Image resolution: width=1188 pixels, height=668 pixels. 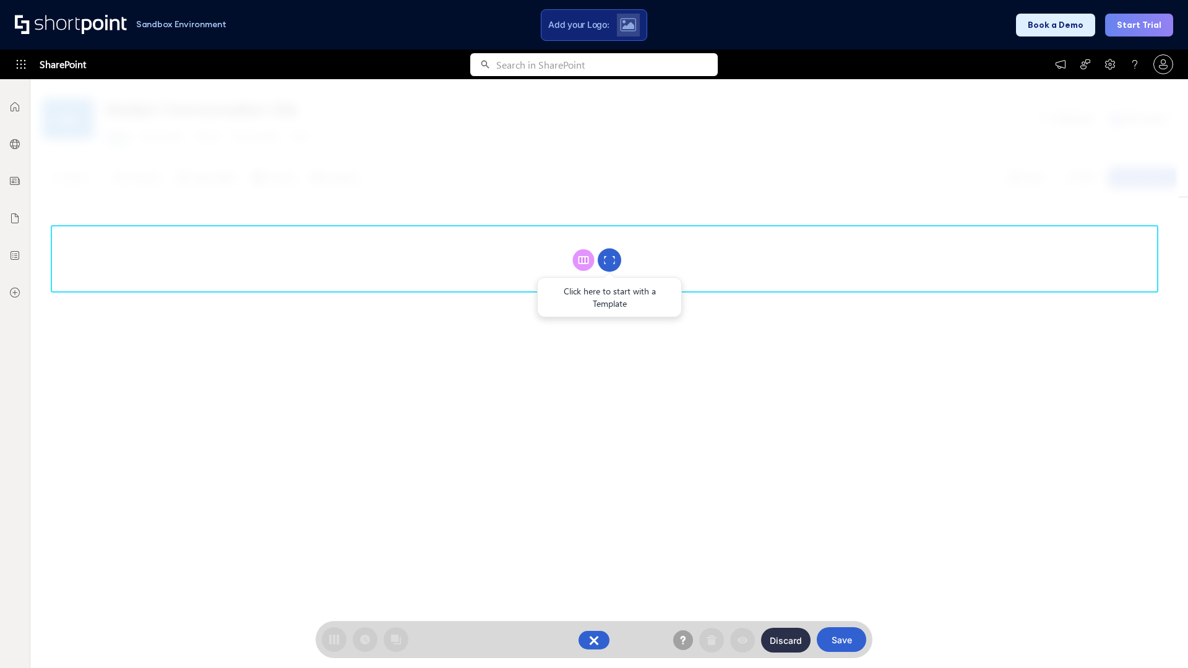 I want to click on img: Upload logo, so click(x=628, y=25).